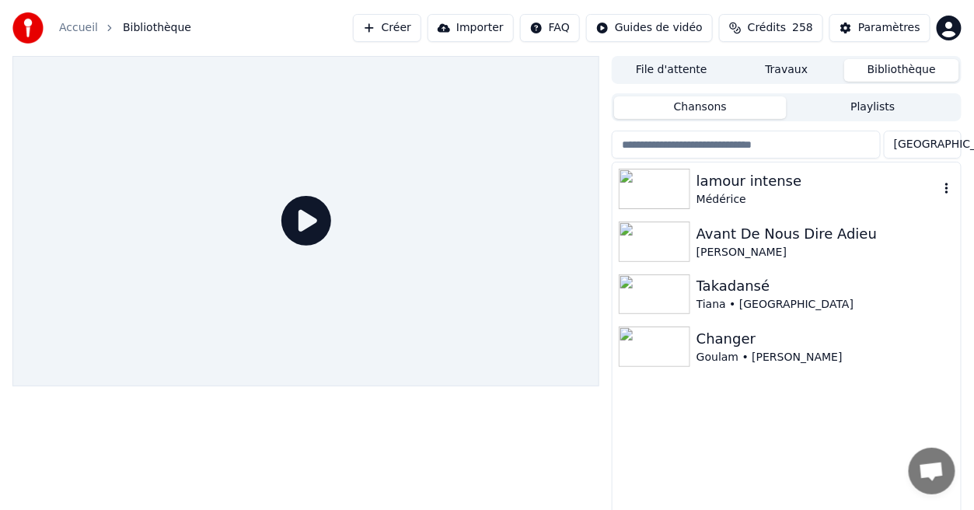  I want to click on button: Bibliothèque, so click(902, 70).